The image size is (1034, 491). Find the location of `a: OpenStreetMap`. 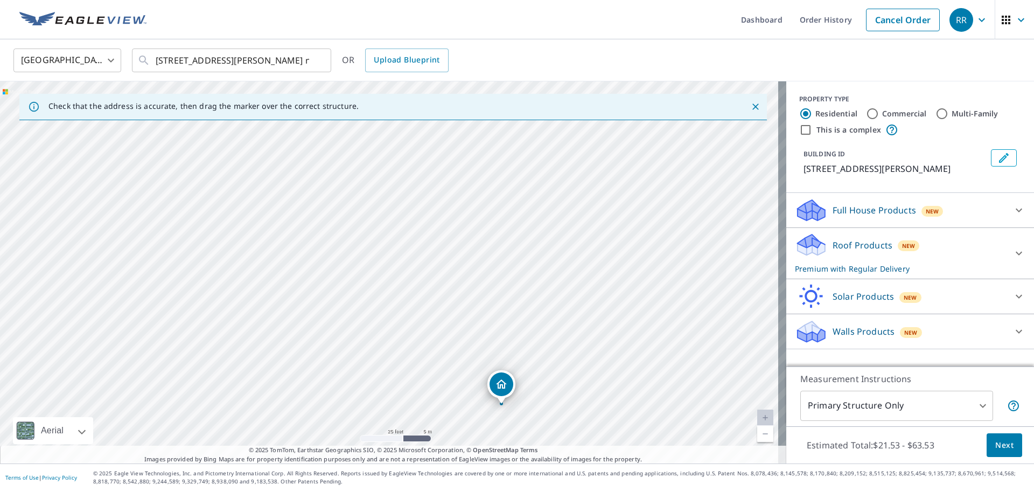

a: OpenStreetMap is located at coordinates (496, 449).